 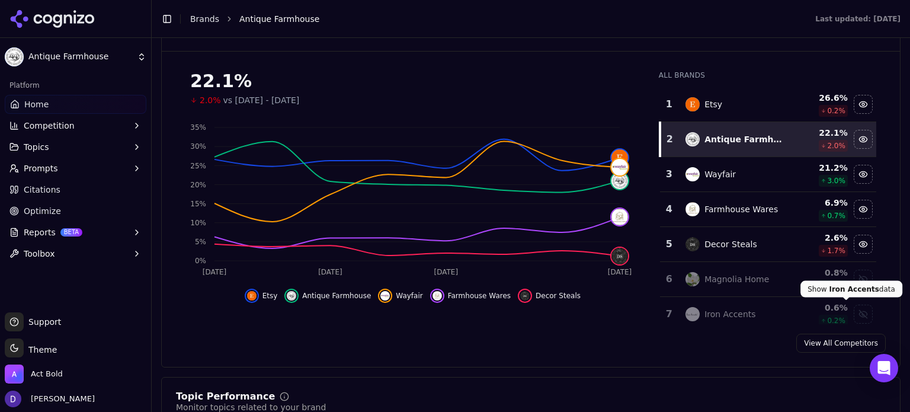 I want to click on div: Etsy, so click(x=713, y=104).